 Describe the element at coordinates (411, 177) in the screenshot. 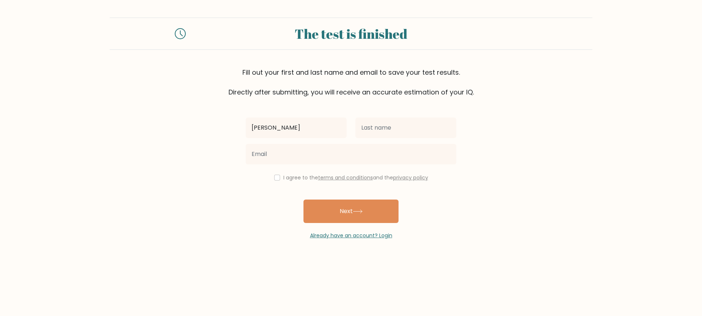

I see `a: privacy policy` at that location.